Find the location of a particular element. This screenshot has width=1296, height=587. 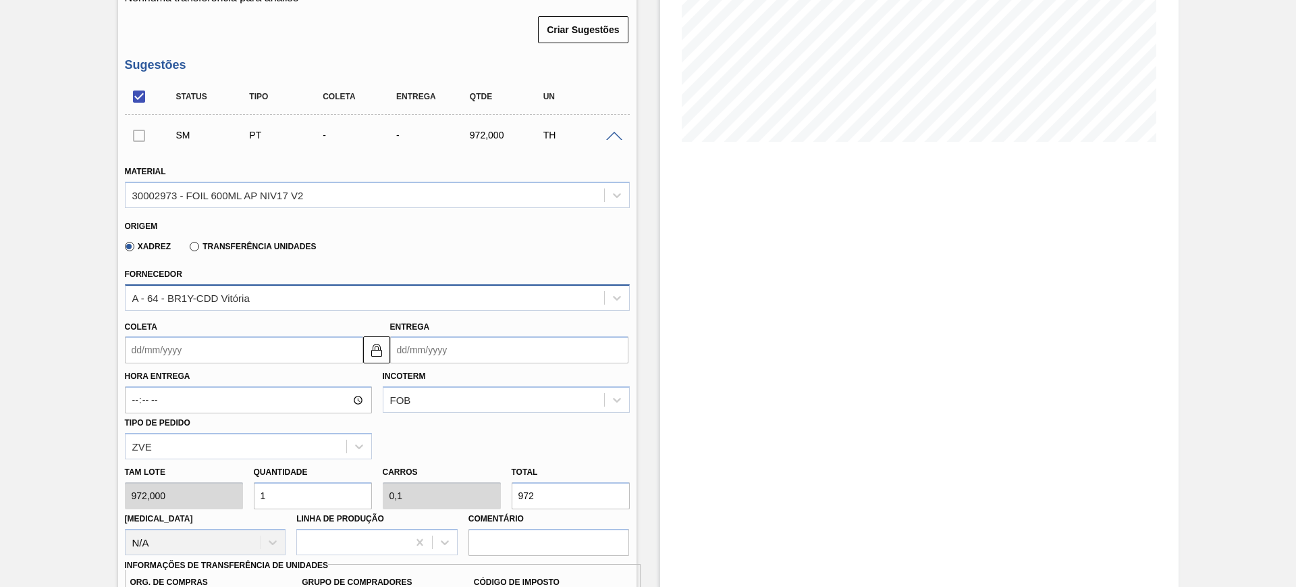

div: A - 64 - BR1Y-CDD Vitória is located at coordinates (191, 297).